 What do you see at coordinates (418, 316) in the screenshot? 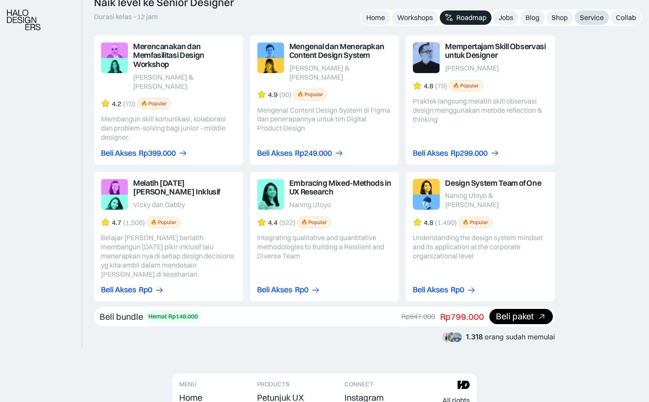
I see `div: Rp947.000` at bounding box center [418, 316].